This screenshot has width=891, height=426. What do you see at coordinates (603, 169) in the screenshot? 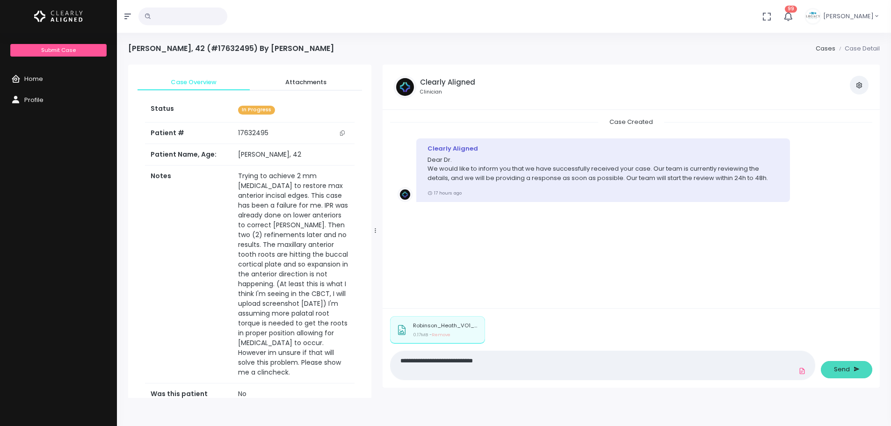
I see `p: Dear Dr. We would like to inform you that we have successfully received your case. Our team is cu...` at bounding box center [603, 169].